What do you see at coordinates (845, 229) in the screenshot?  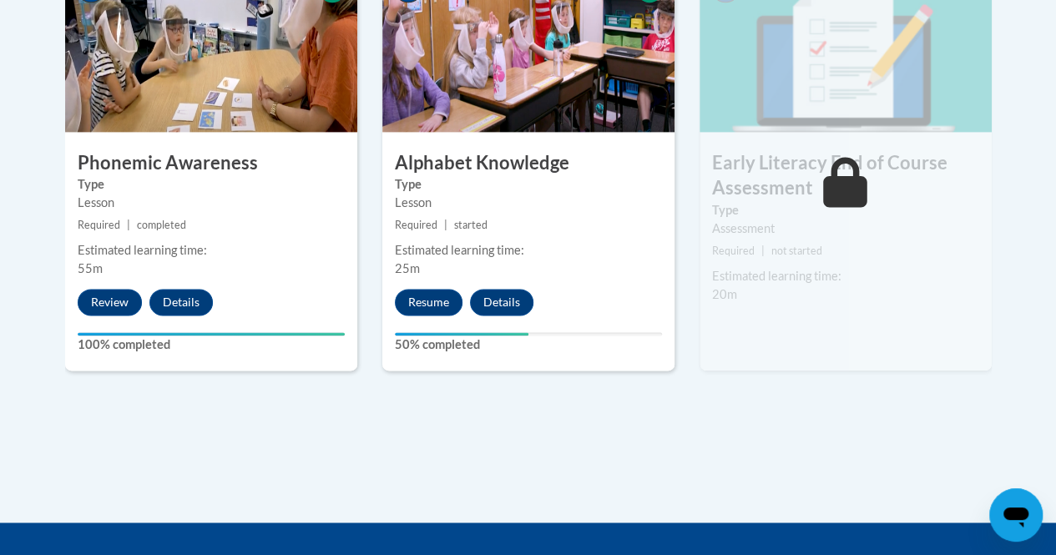 I see `div: Assessment` at bounding box center [845, 229].